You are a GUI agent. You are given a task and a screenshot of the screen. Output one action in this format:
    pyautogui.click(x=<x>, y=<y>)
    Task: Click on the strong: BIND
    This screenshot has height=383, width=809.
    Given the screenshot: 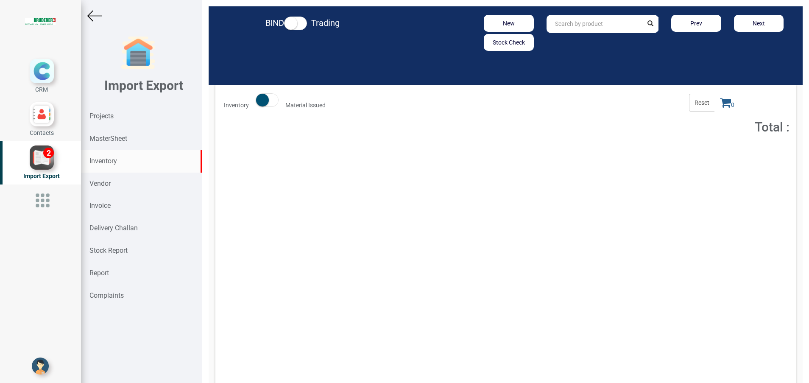 What is the action you would take?
    pyautogui.click(x=275, y=23)
    